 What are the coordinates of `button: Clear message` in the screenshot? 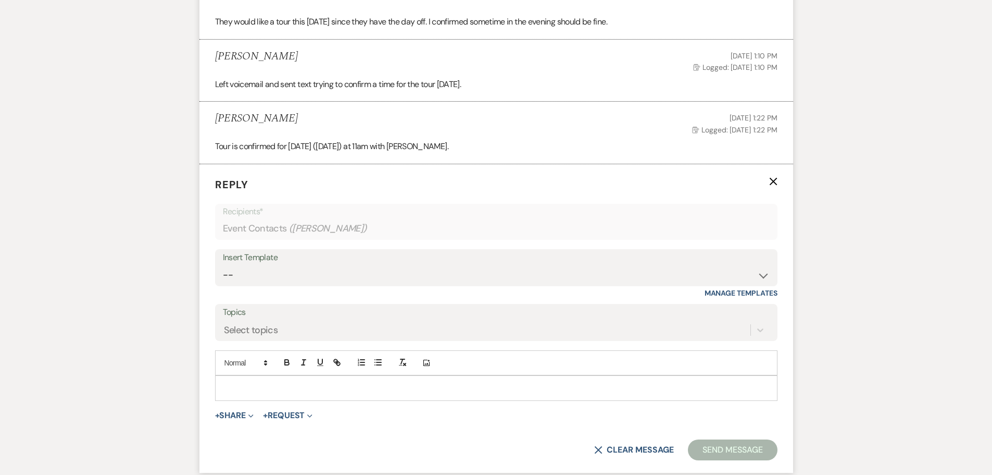 It's located at (634, 450).